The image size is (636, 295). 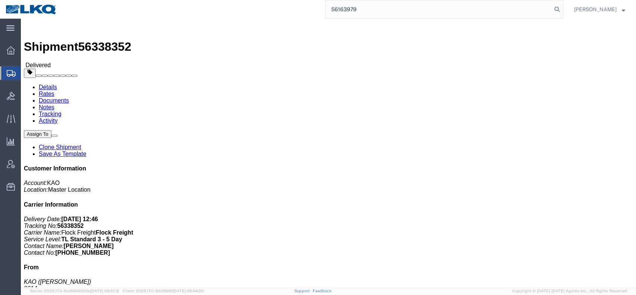 I want to click on span: Server: 2025.17.0-16a969492de, so click(x=75, y=291).